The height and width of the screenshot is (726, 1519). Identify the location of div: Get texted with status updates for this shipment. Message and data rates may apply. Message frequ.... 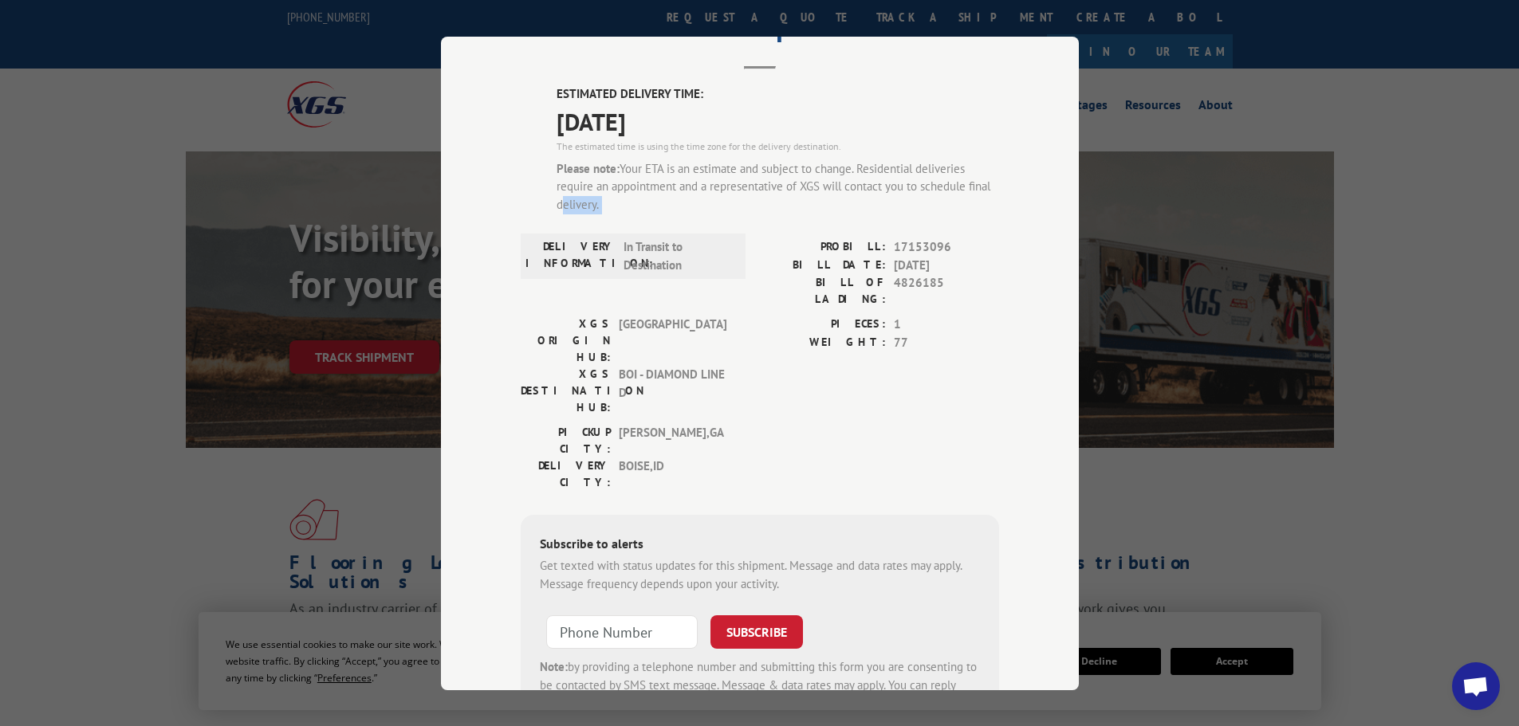
(760, 575).